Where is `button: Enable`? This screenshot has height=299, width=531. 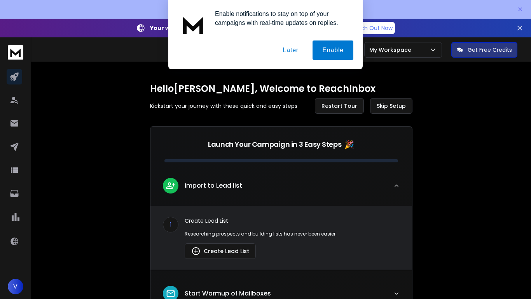
button: Enable is located at coordinates (333, 50).